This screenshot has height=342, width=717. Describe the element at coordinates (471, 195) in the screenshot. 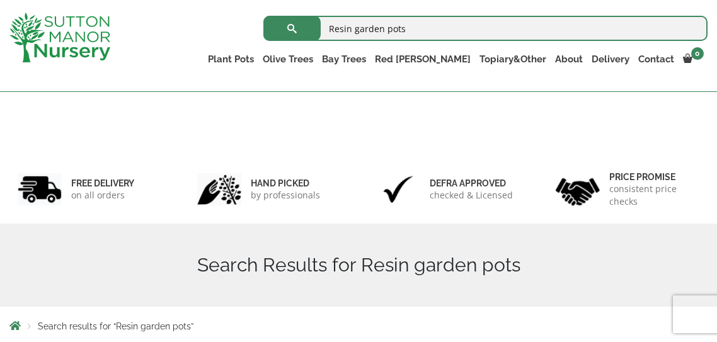

I see `p: checked & Licensed` at that location.